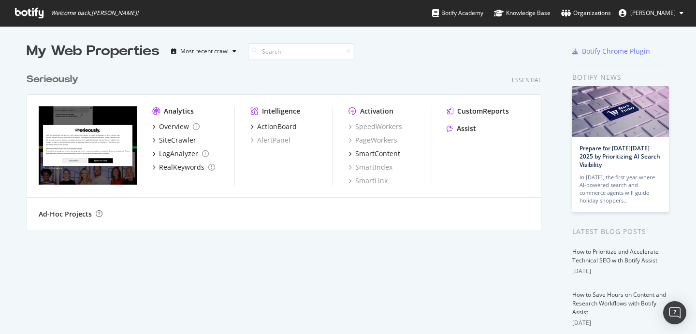  What do you see at coordinates (375, 127) in the screenshot?
I see `div: SpeedWorkers` at bounding box center [375, 127].